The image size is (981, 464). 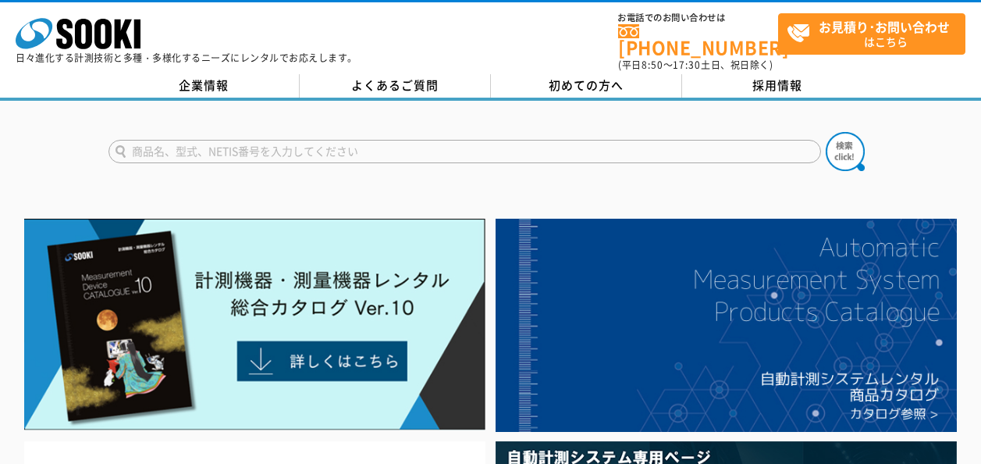 What do you see at coordinates (777, 86) in the screenshot?
I see `a: 採用情報` at bounding box center [777, 86].